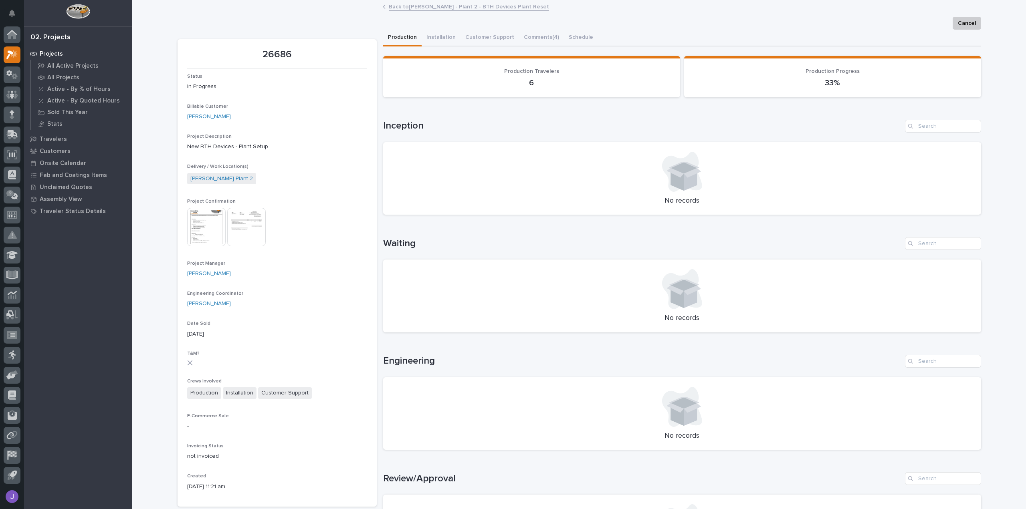  What do you see at coordinates (218, 167) in the screenshot?
I see `span: Delivery / Work Location(s)` at bounding box center [218, 167].